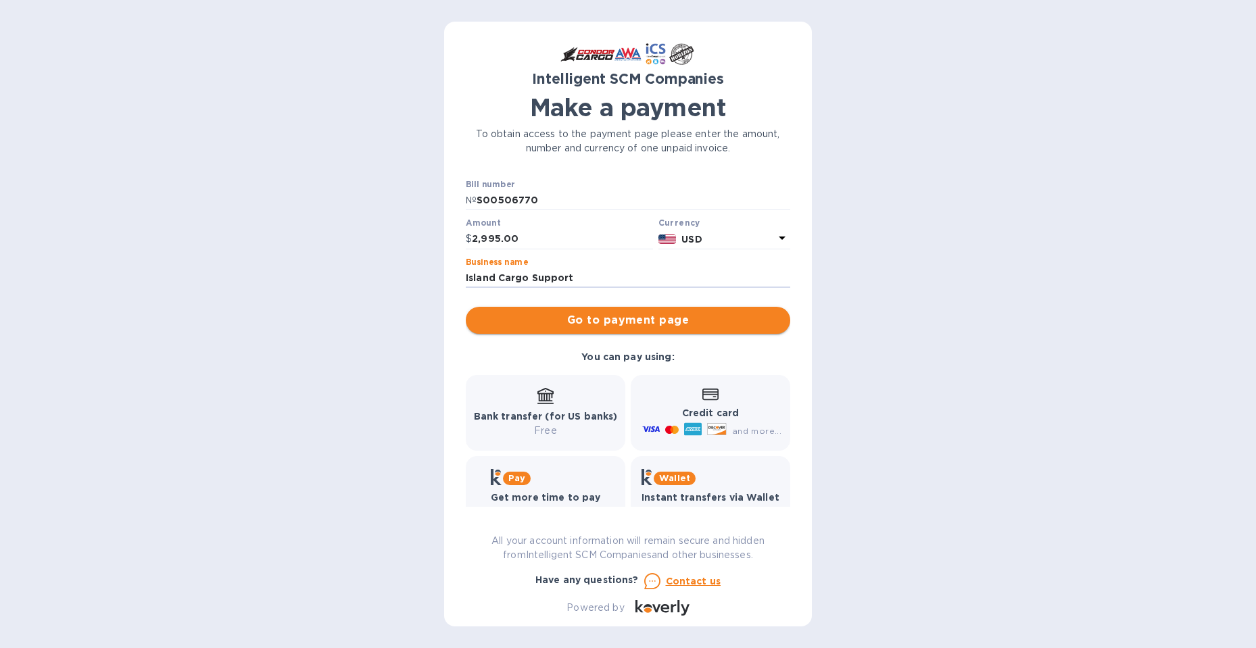  What do you see at coordinates (545, 497) in the screenshot?
I see `b: Get more time to pay` at bounding box center [545, 497].